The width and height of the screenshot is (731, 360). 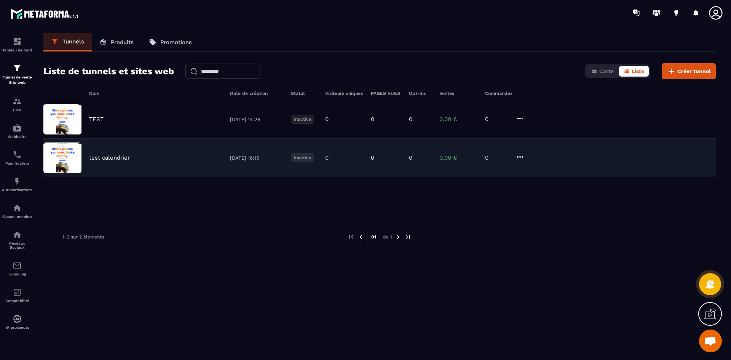 I want to click on a: Tunnels, so click(x=67, y=42).